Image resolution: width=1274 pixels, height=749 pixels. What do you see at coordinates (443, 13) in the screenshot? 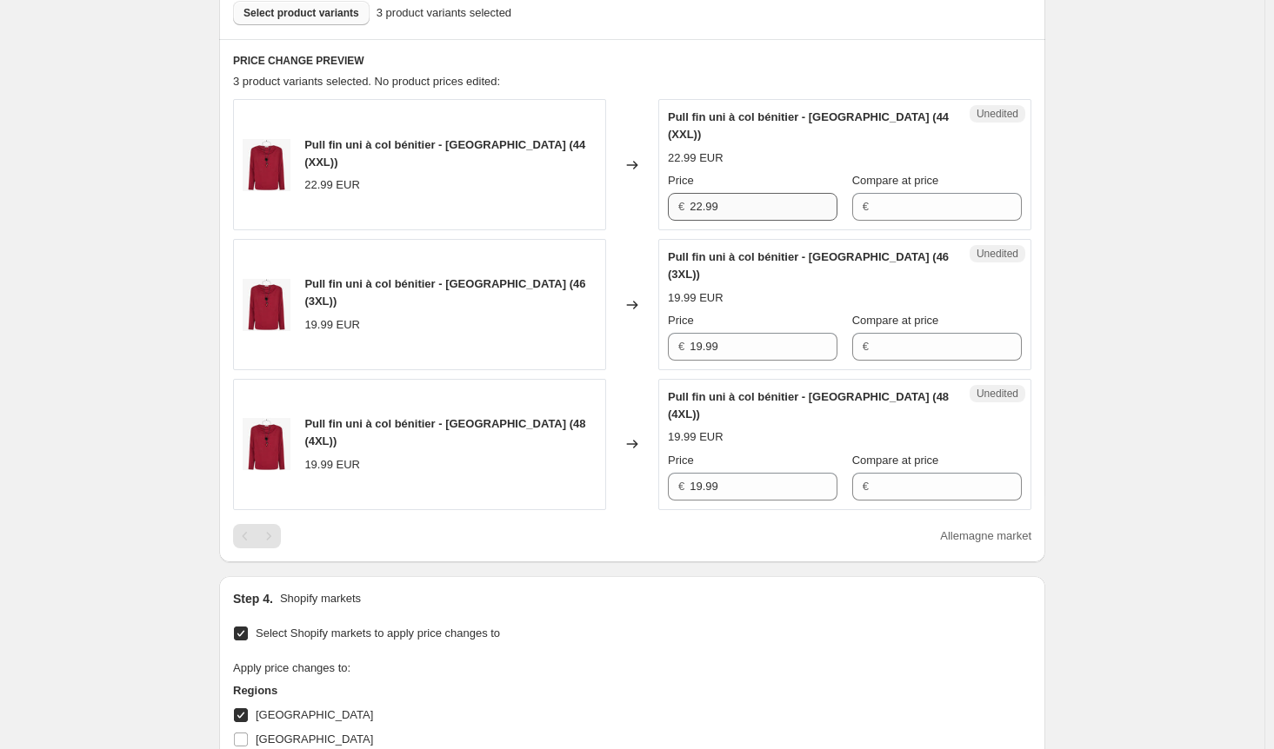
I see `span: 3 product variants selected` at bounding box center [443, 13].